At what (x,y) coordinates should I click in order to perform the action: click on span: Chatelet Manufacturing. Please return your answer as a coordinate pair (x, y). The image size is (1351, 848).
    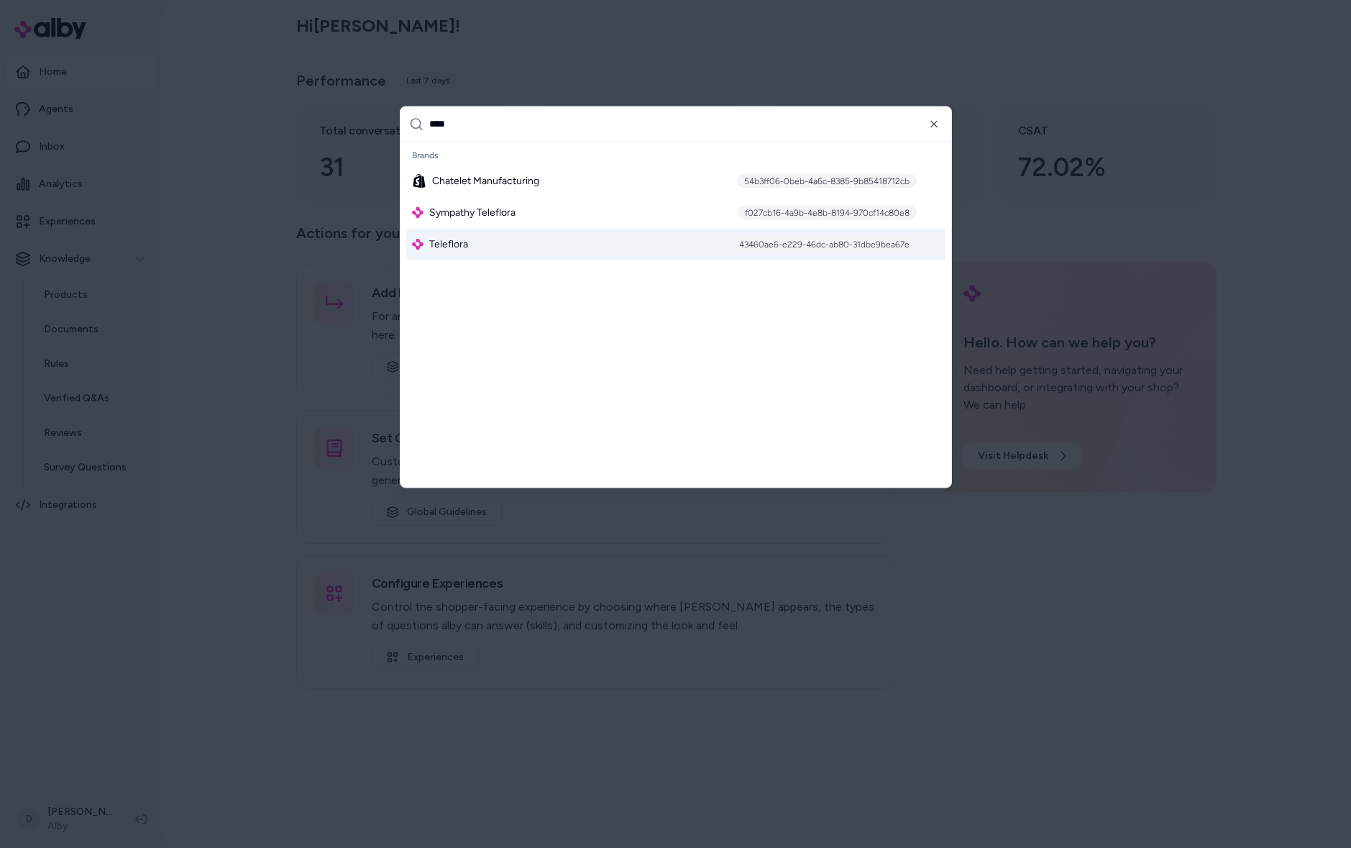
    Looking at the image, I should click on (485, 181).